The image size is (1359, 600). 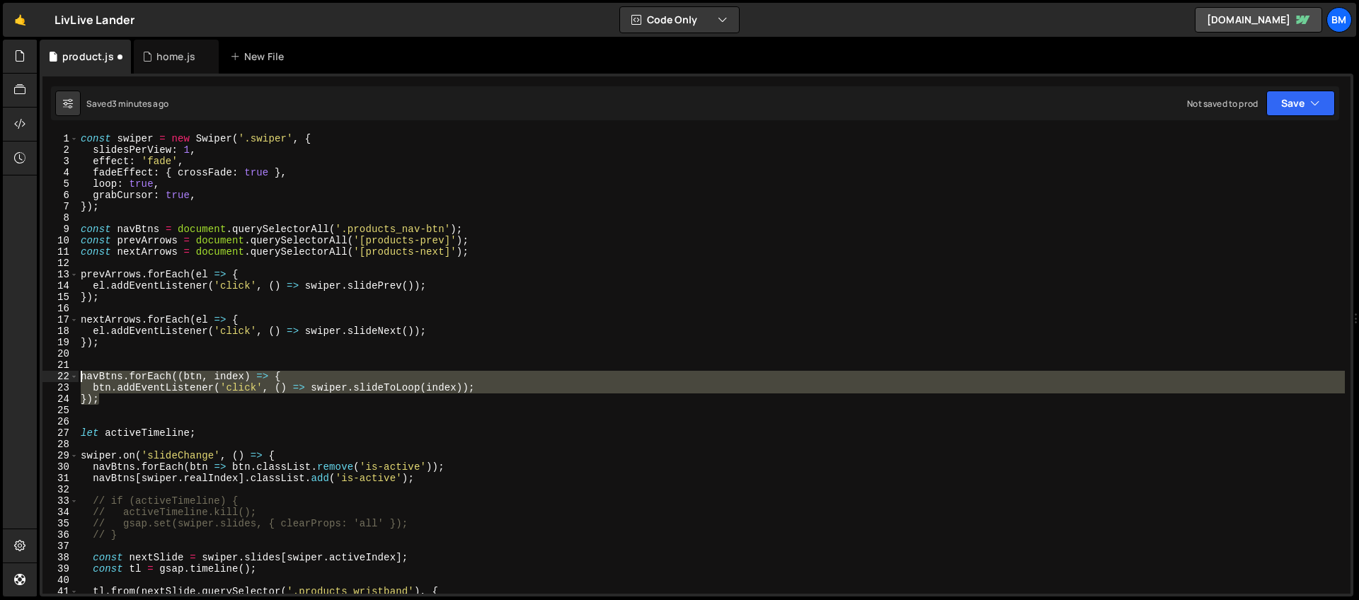 What do you see at coordinates (260, 57) in the screenshot?
I see `div: New File` at bounding box center [260, 57].